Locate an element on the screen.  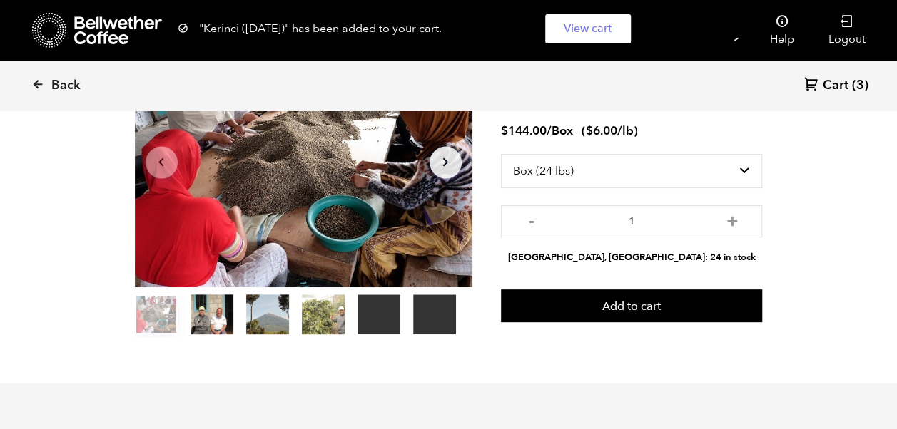
bdi: 144.00 is located at coordinates (524, 131).